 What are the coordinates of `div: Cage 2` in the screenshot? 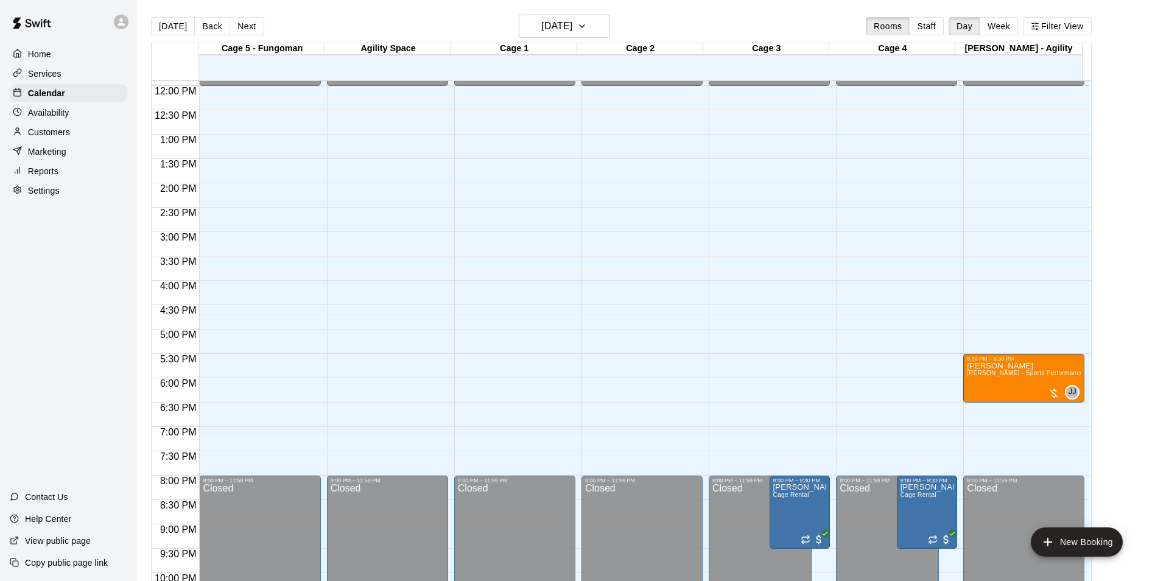 It's located at (640, 49).